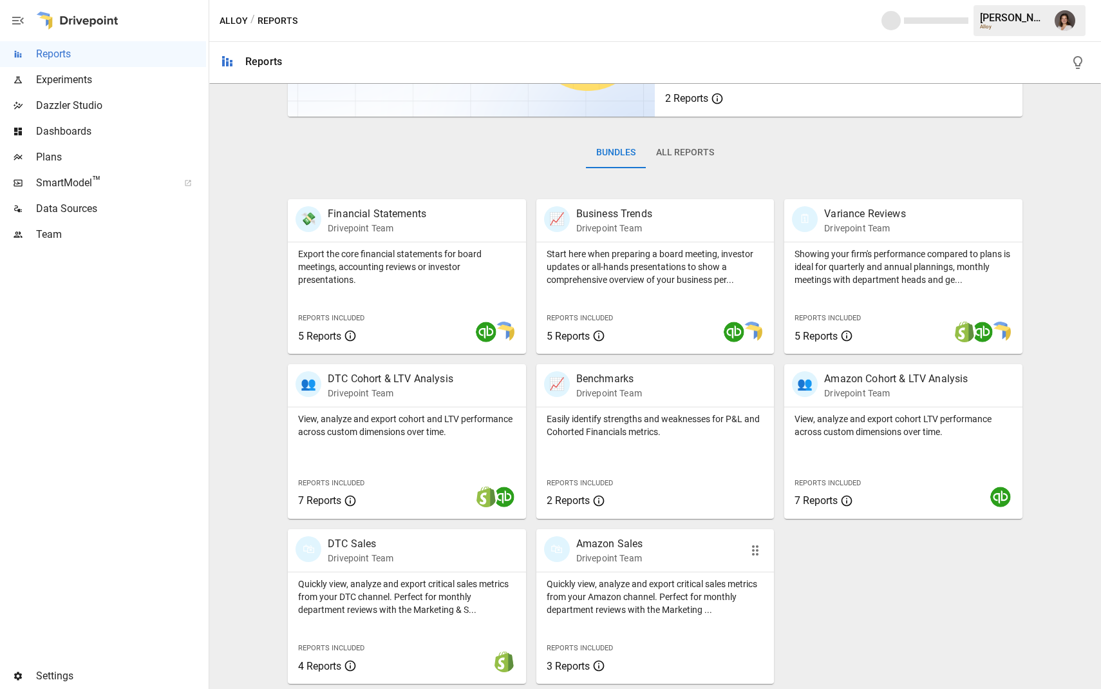  Describe the element at coordinates (103, 183) in the screenshot. I see `span: SmartModel` at that location.